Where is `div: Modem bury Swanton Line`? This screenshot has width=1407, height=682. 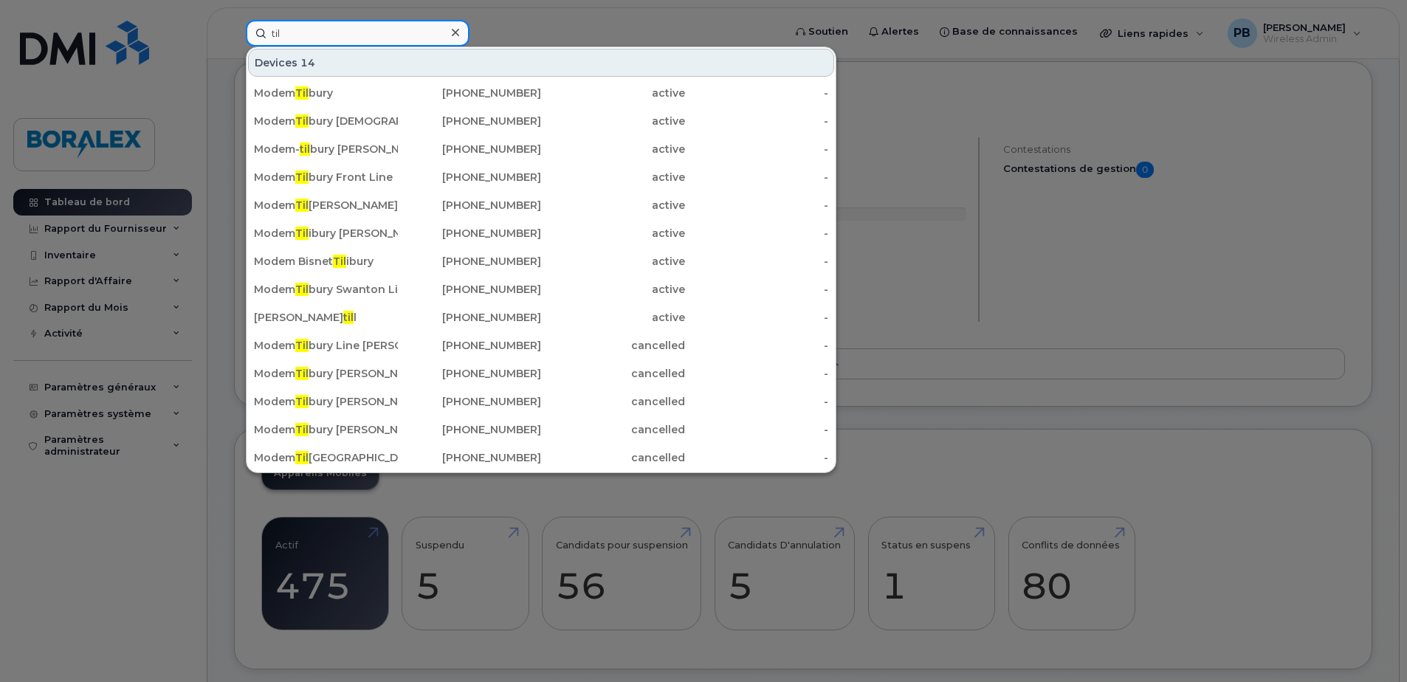
div: Modem bury Swanton Line is located at coordinates (325, 289).